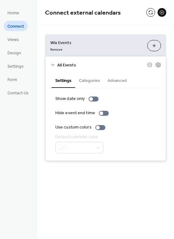 The image size is (174, 239). I want to click on div: Hide event end time, so click(75, 113).